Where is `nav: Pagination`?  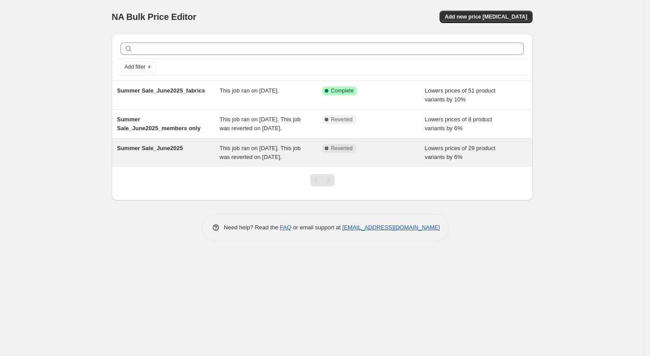
nav: Pagination is located at coordinates (322, 180).